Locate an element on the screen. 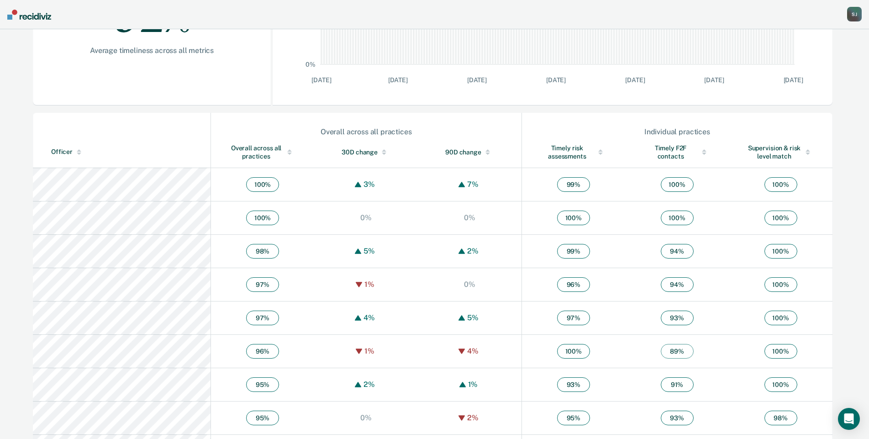  div: Officer is located at coordinates (129, 152).